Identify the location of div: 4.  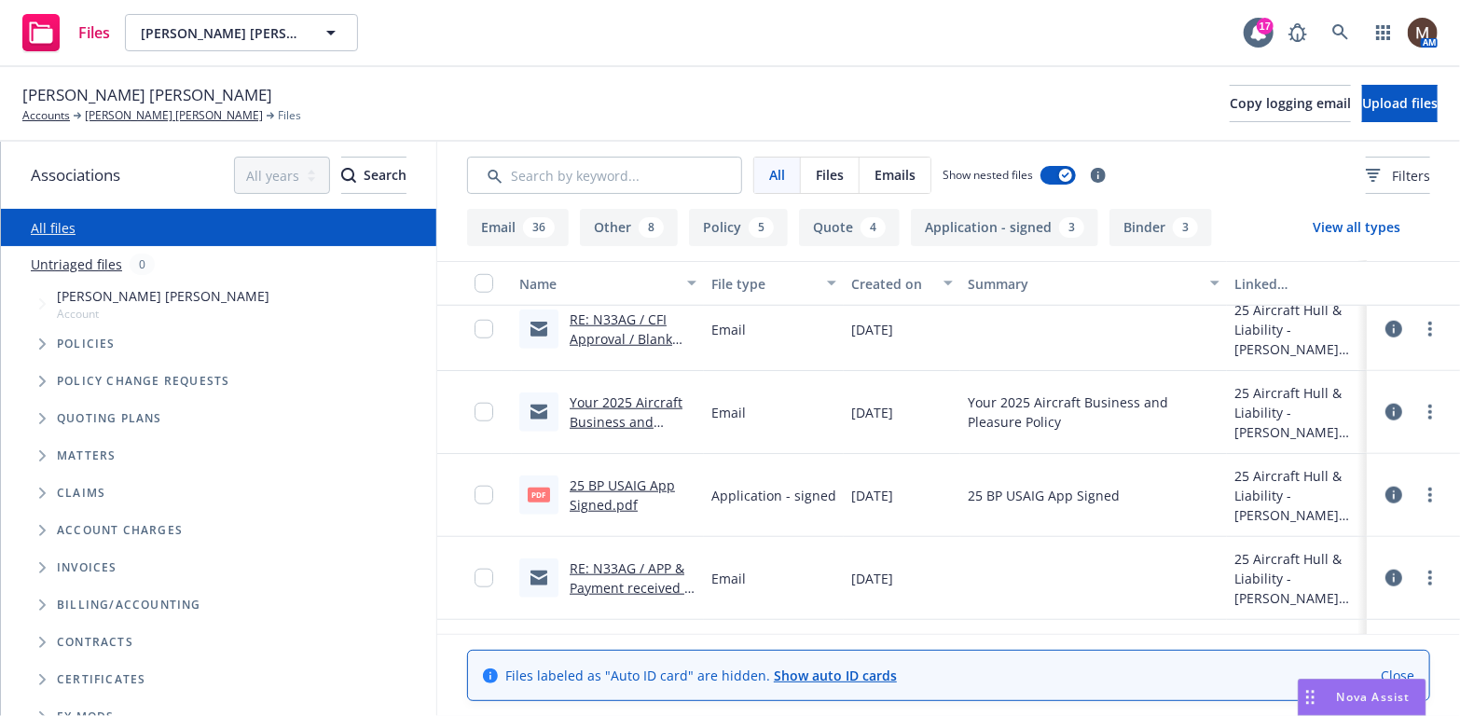
(872, 227).